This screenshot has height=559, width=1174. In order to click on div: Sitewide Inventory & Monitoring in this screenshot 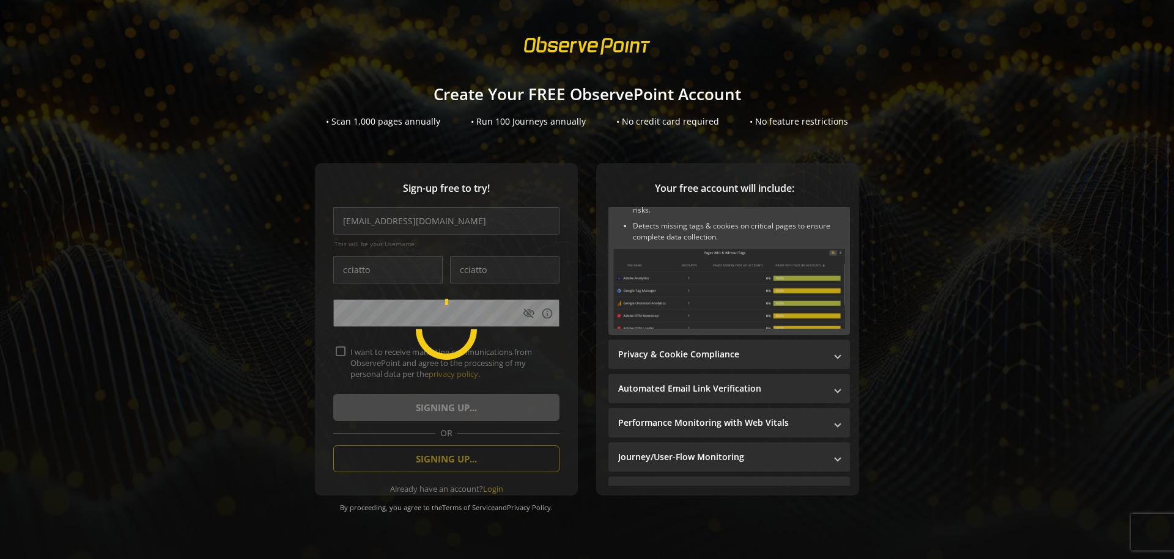, I will do `click(729, 251)`.